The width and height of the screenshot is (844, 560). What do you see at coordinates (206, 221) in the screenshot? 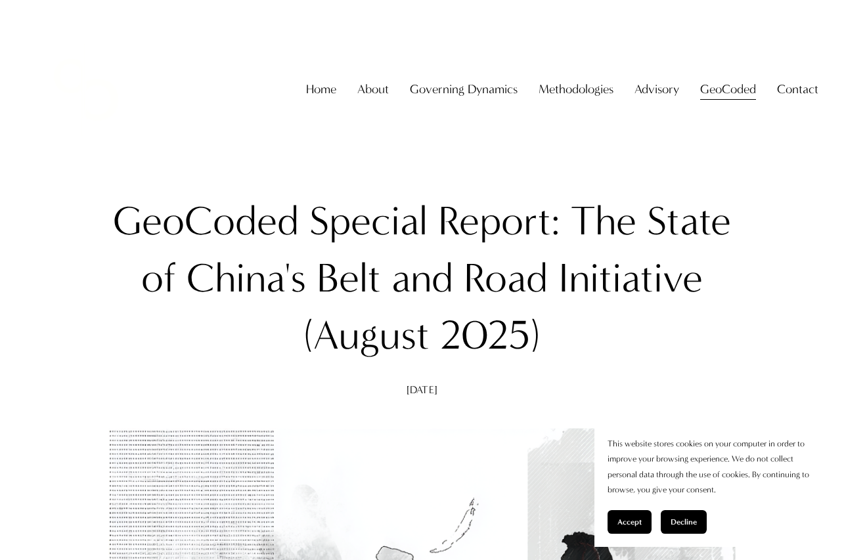
I see `div: GeoCoded` at bounding box center [206, 221].